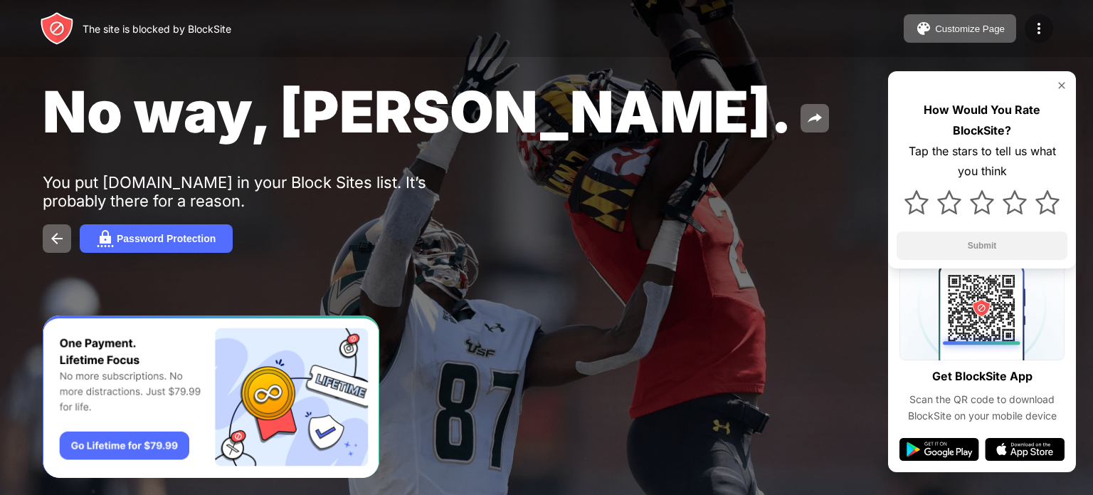  Describe the element at coordinates (960, 28) in the screenshot. I see `button: Customize Page` at that location.